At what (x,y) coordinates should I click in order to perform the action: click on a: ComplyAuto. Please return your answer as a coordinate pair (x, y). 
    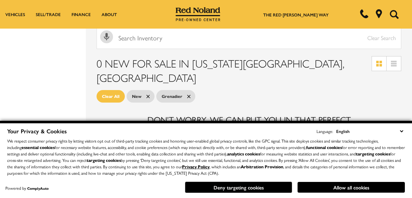
    Looking at the image, I should click on (38, 188).